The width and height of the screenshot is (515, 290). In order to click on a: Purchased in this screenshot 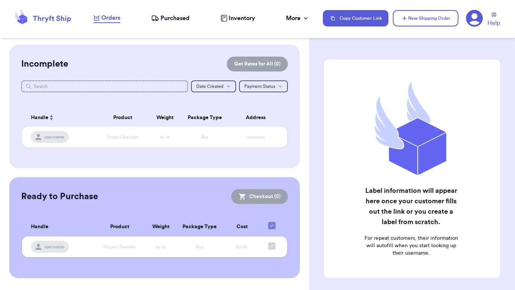, I will do `click(170, 18)`.